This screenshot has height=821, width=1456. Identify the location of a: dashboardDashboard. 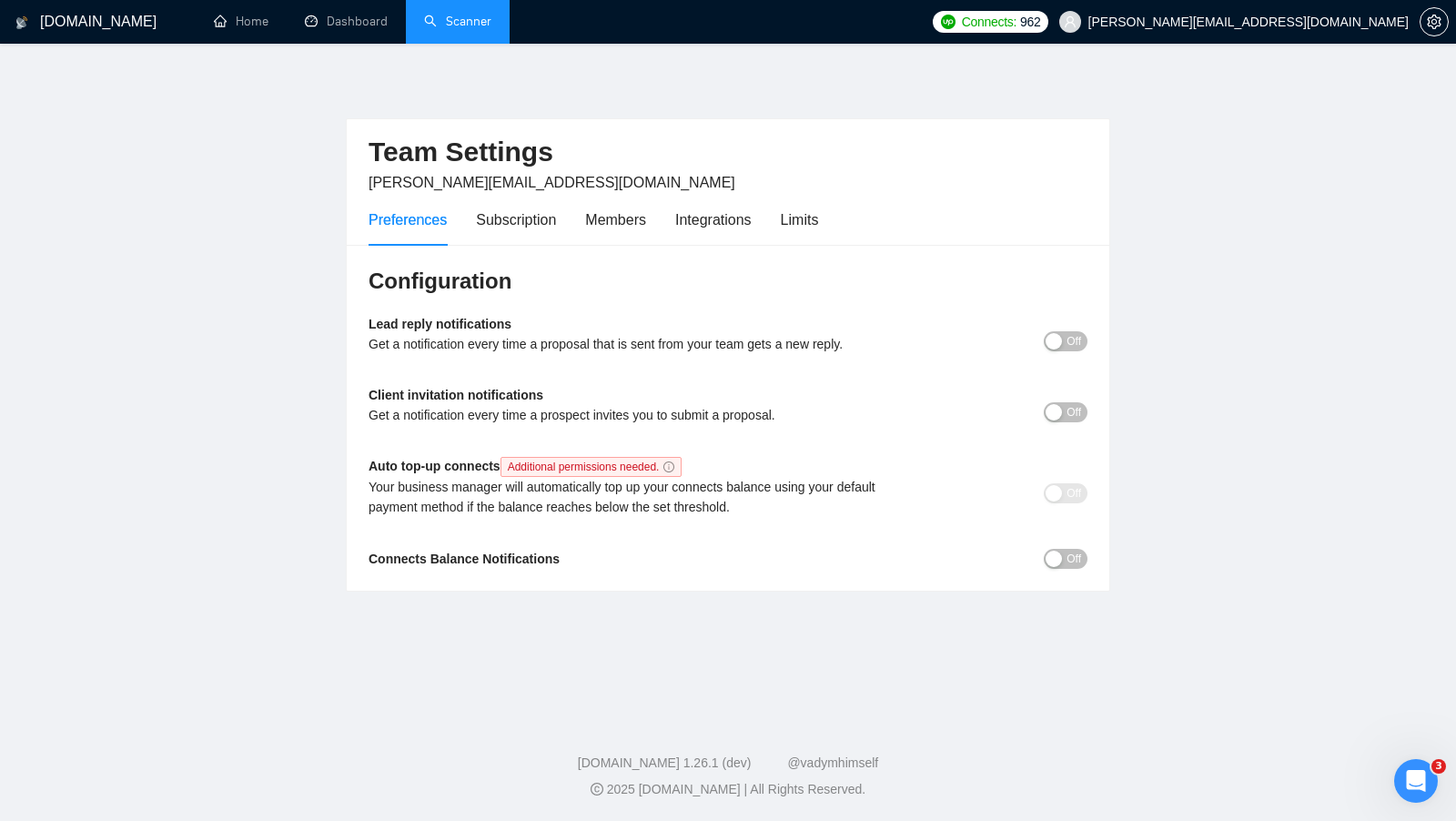
(346, 21).